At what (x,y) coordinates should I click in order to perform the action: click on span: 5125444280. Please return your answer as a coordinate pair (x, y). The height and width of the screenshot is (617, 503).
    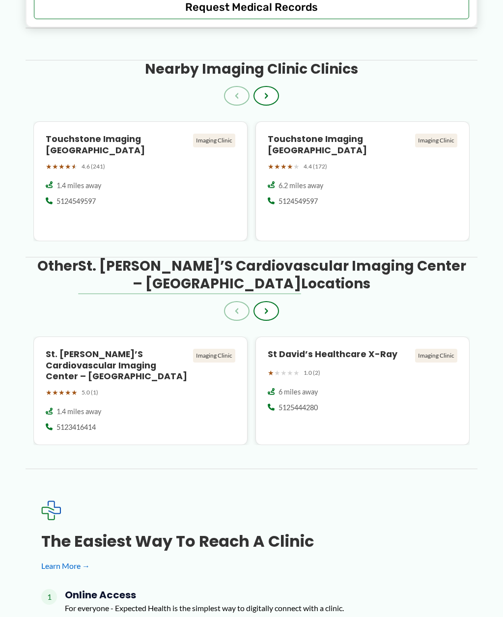
    Looking at the image, I should click on (298, 407).